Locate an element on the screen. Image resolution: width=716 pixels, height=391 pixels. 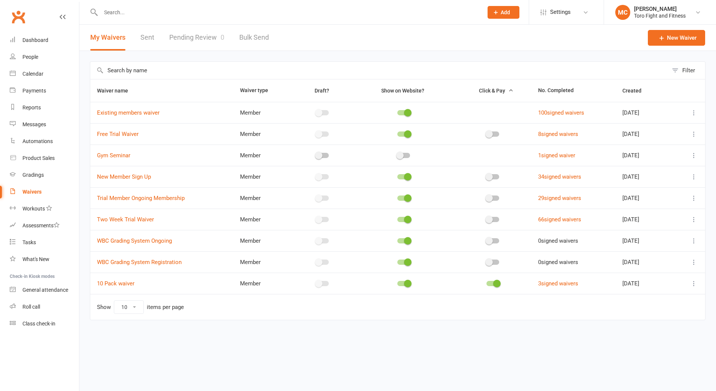
a: 34signed waivers is located at coordinates (559, 177).